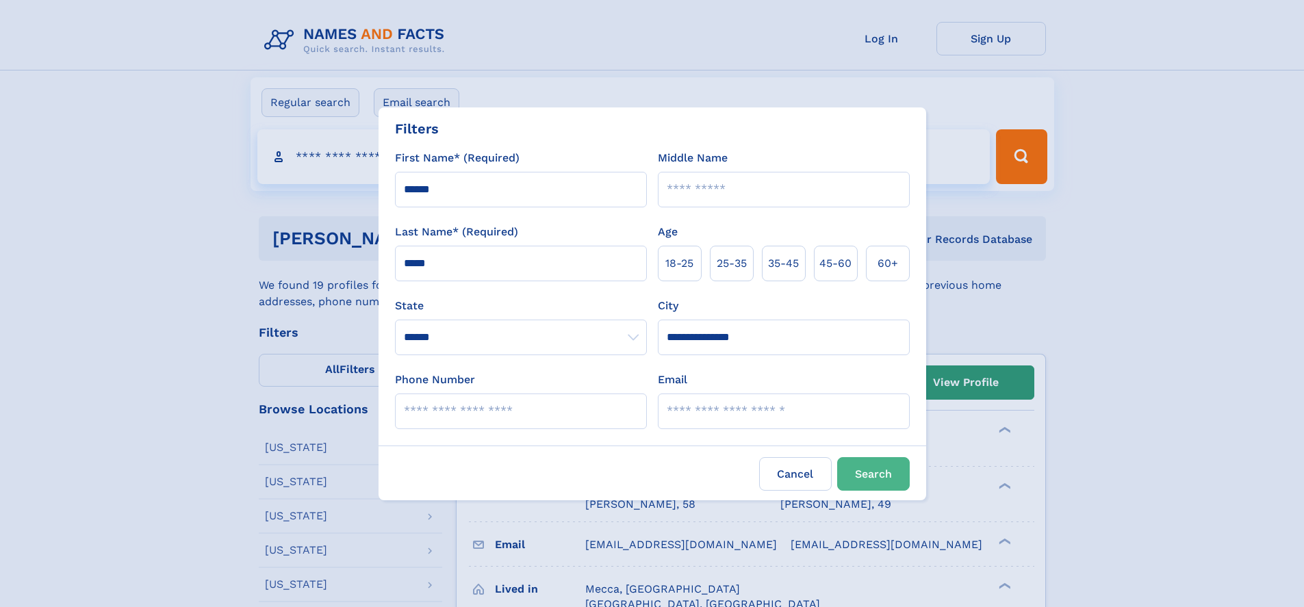 Image resolution: width=1304 pixels, height=607 pixels. Describe the element at coordinates (888, 264) in the screenshot. I see `span: 60+` at that location.